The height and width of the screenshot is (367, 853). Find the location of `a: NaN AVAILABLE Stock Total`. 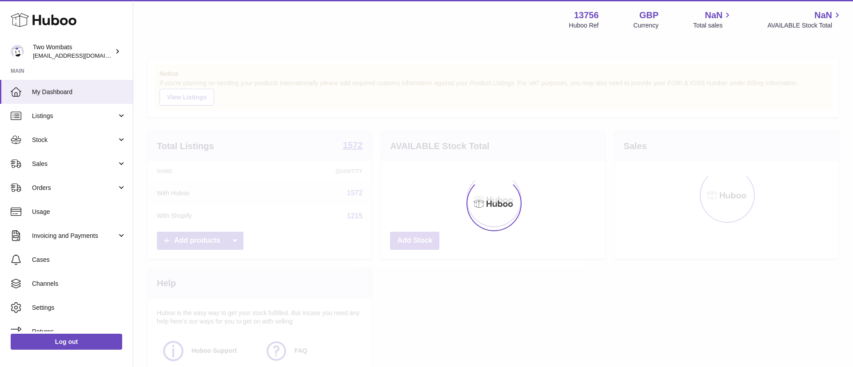

a: NaN AVAILABLE Stock Total is located at coordinates (804, 20).